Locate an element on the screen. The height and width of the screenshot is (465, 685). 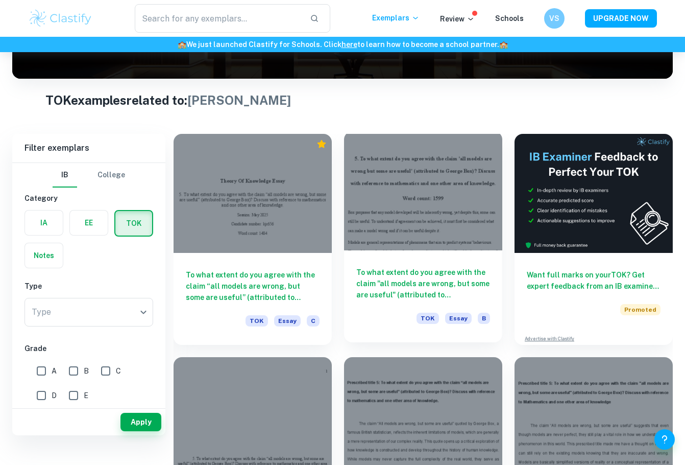
h6: Grade is located at coordinates (89, 348).